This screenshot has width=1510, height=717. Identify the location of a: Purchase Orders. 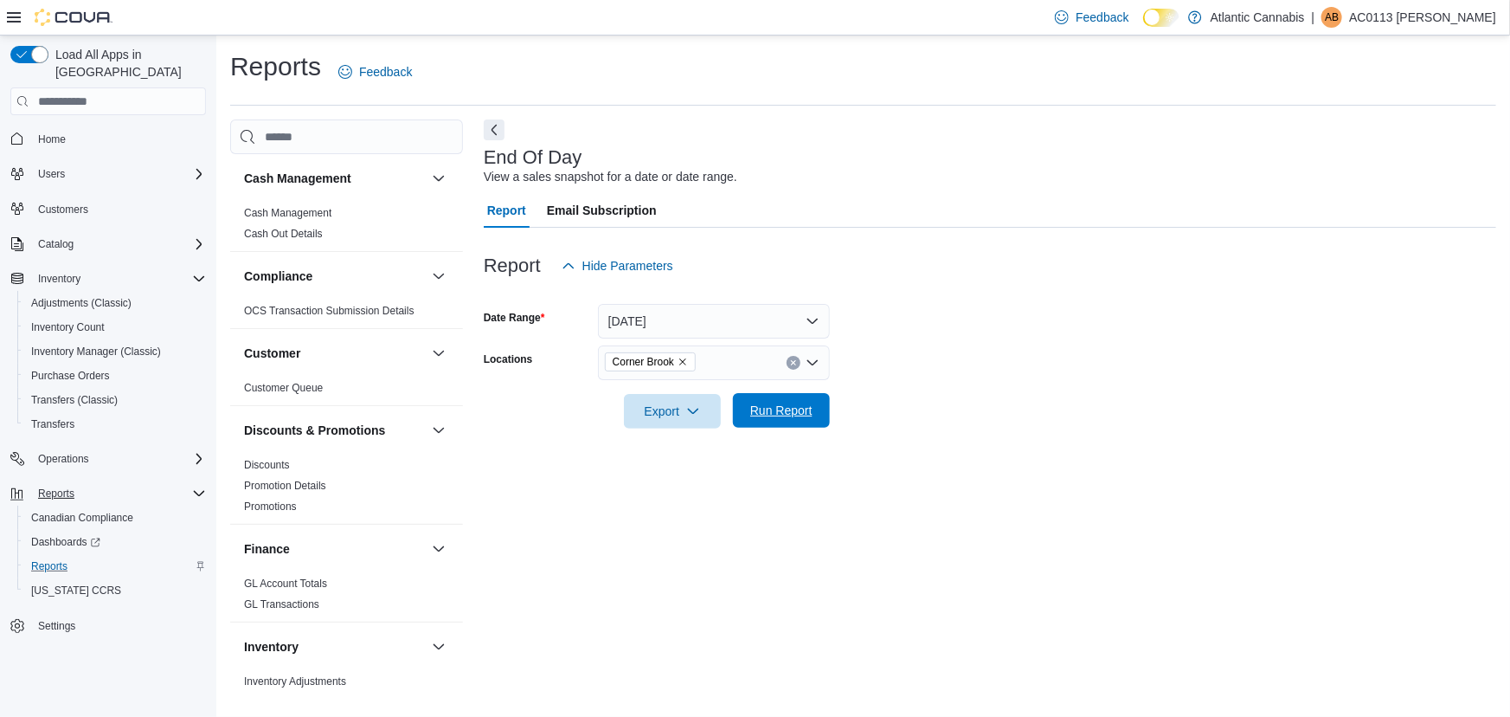
(70, 376).